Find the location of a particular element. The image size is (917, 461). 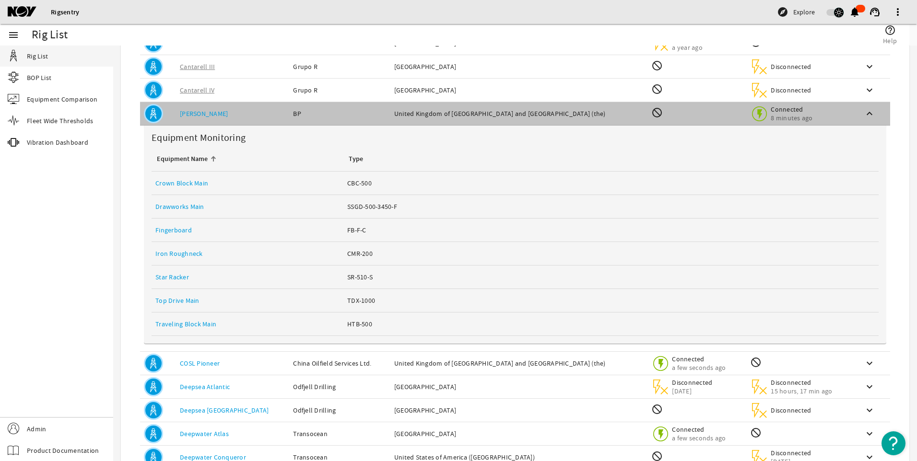

a: SSGD-500-3450-F is located at coordinates (611, 207).